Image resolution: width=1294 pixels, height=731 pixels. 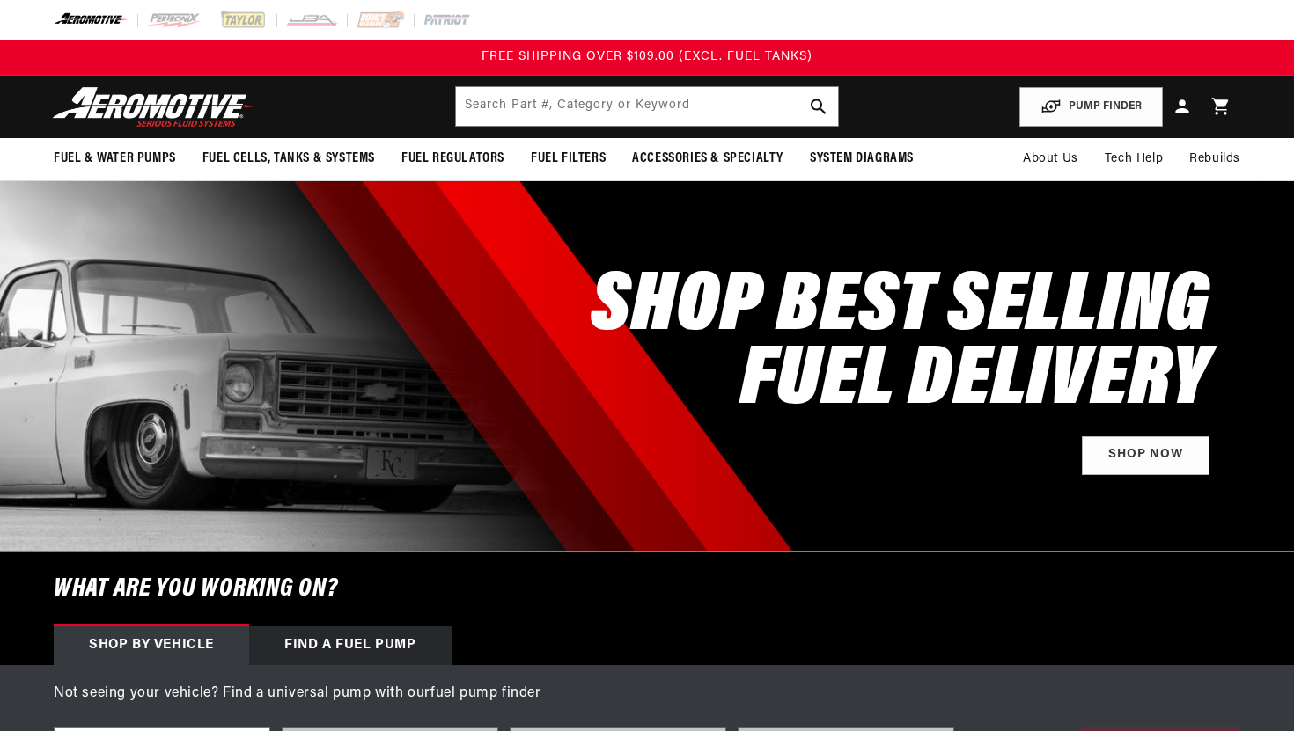 I want to click on a: fuel pump finder, so click(x=486, y=694).